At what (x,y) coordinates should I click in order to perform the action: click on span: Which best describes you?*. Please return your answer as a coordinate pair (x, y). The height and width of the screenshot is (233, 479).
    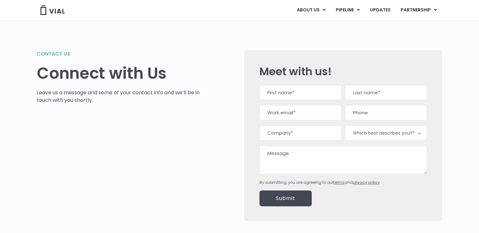
    Looking at the image, I should click on (386, 132).